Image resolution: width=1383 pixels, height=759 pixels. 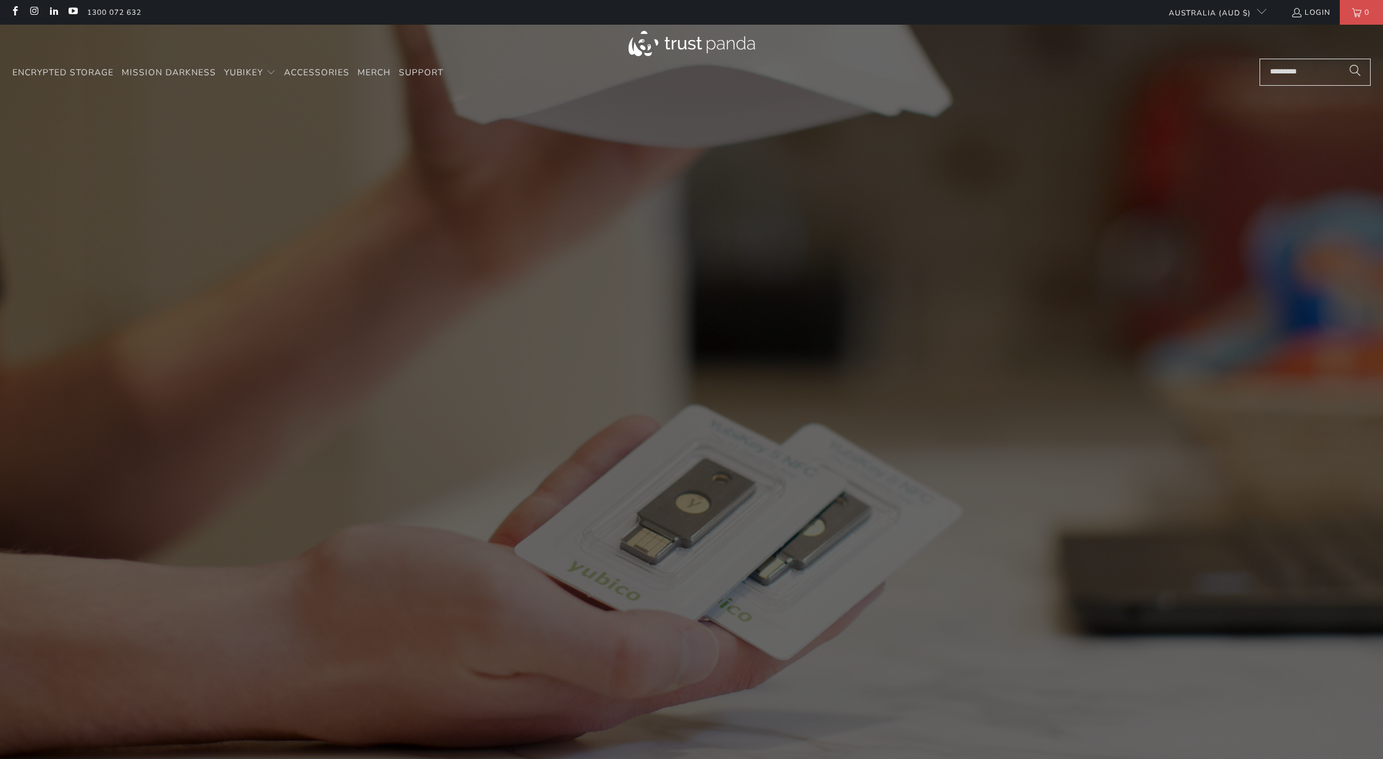 I want to click on summary: YubiKey, so click(x=250, y=73).